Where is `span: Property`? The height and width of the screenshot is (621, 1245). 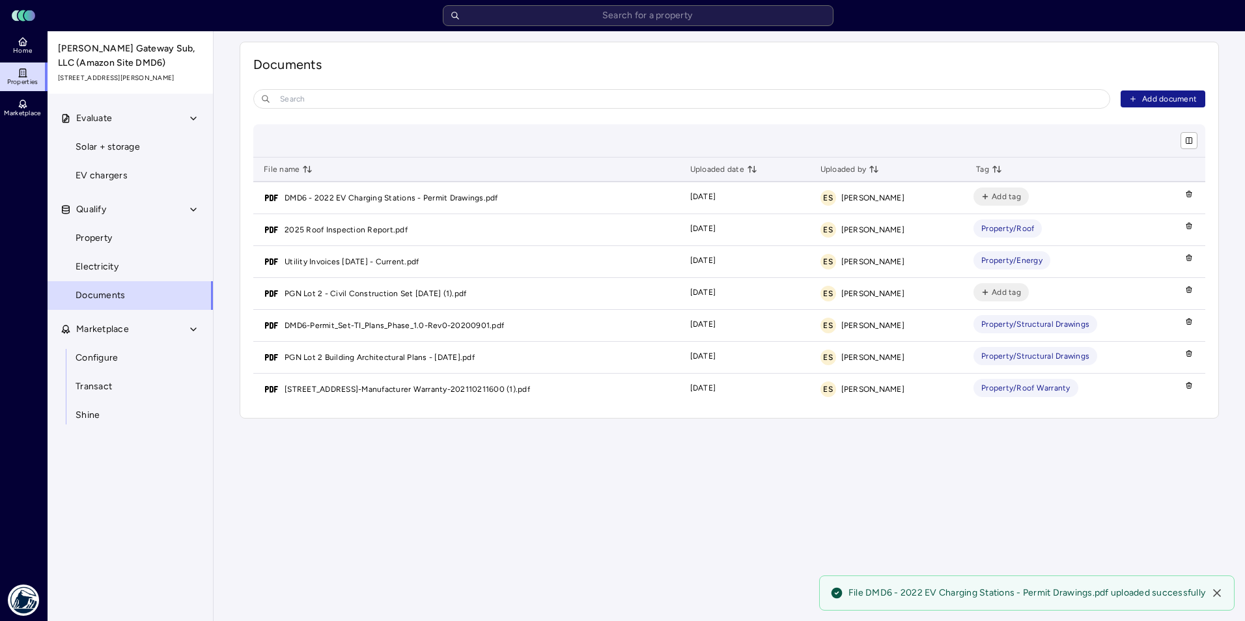 span: Property is located at coordinates (94, 238).